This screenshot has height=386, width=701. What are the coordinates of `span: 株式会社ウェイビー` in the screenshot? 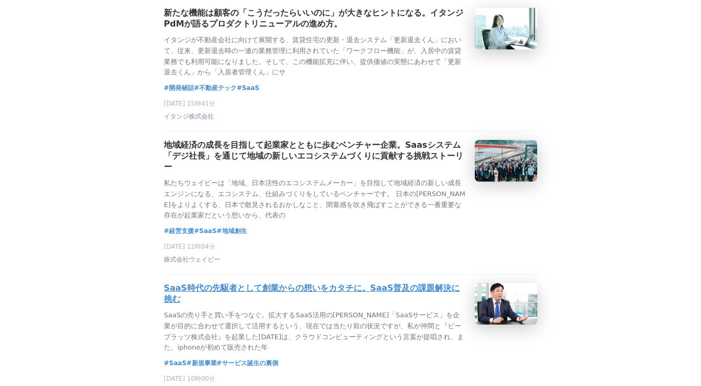 It's located at (192, 259).